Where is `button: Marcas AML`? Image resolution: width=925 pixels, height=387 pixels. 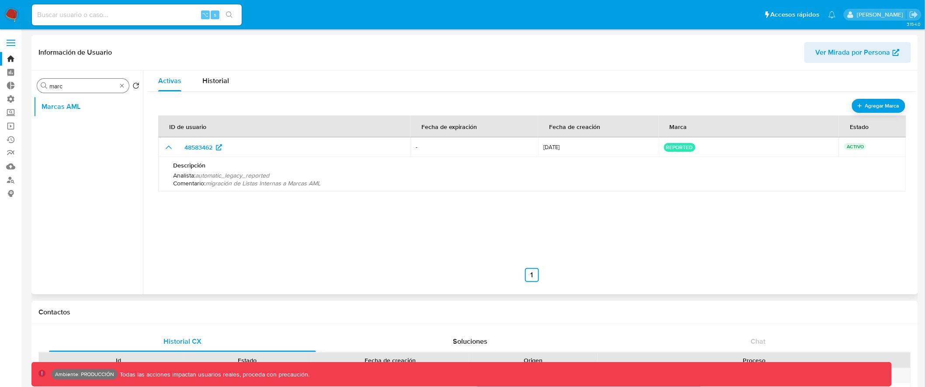
button: Marcas AML is located at coordinates (88, 107).